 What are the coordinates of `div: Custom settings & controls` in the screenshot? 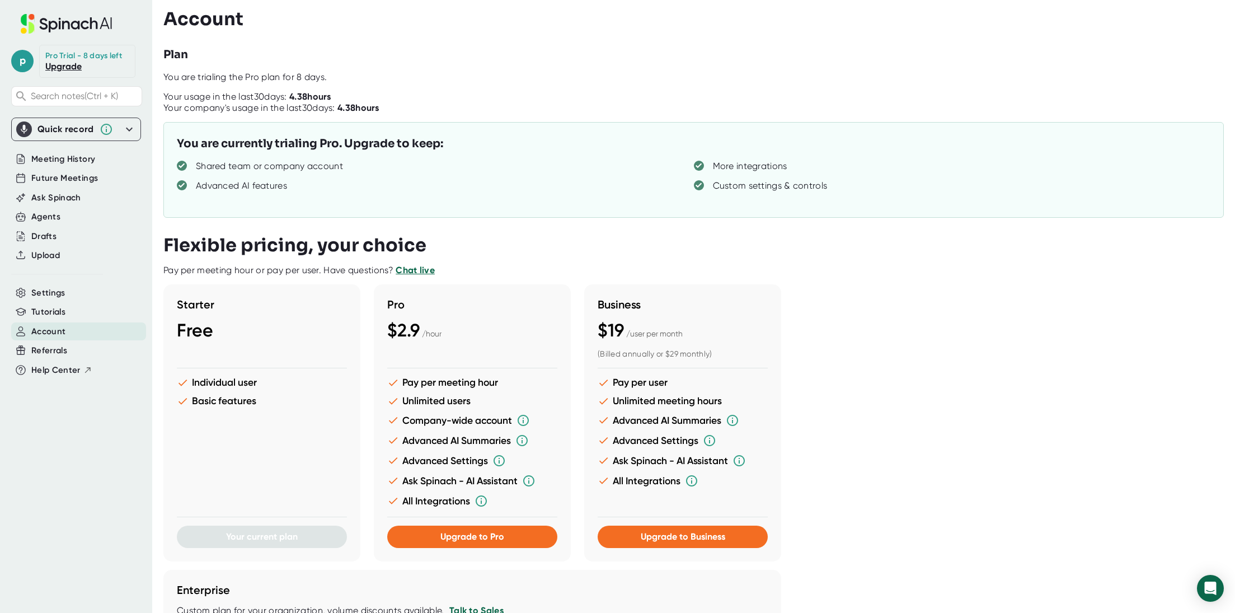 It's located at (770, 186).